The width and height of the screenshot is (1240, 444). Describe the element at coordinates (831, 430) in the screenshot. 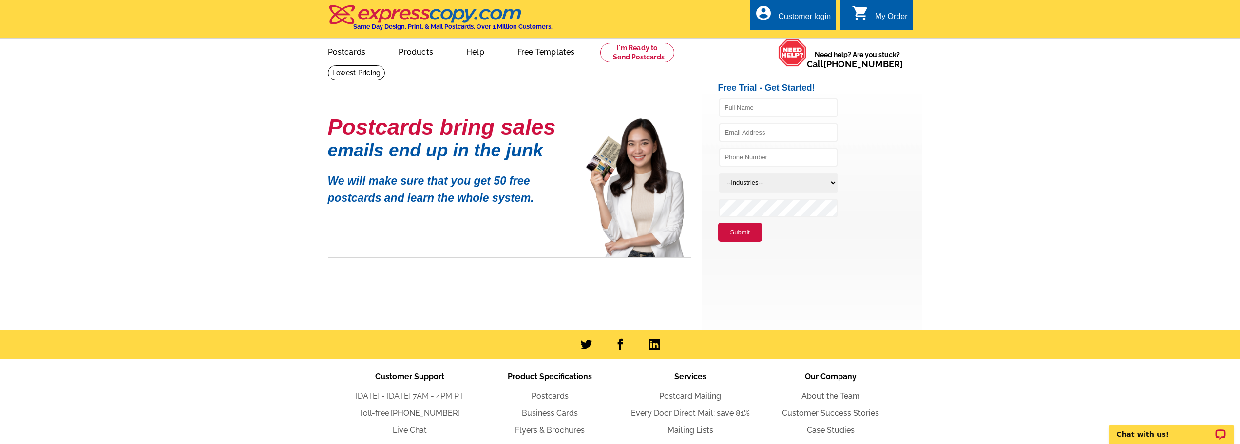

I see `a: Case Studies` at that location.